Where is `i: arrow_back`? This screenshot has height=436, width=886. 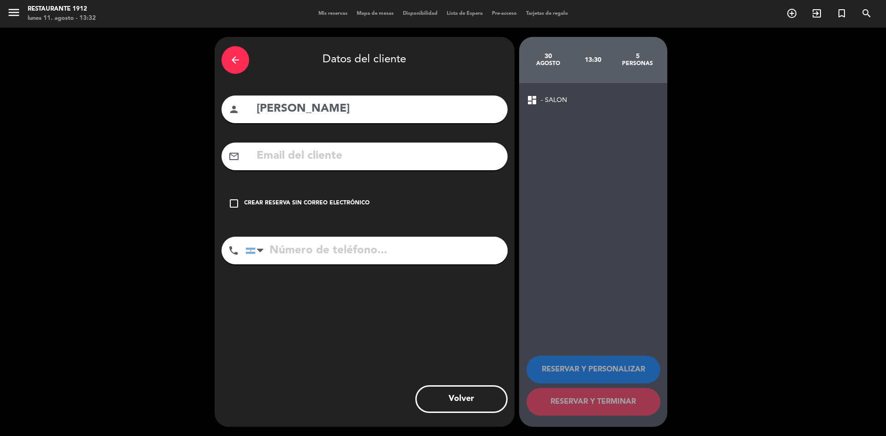 i: arrow_back is located at coordinates (235, 60).